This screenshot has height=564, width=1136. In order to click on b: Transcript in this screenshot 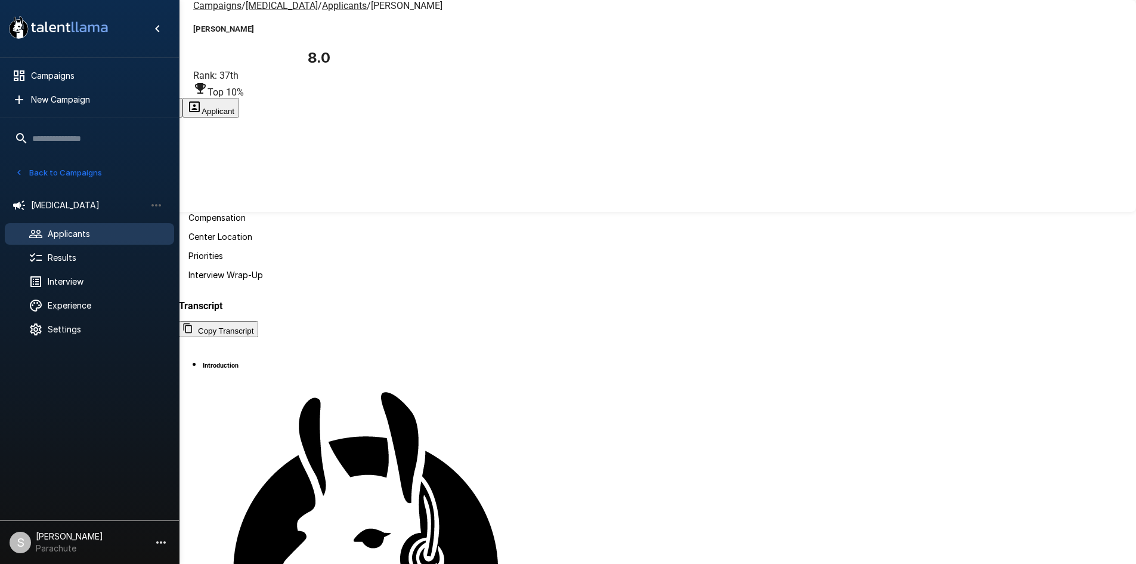, I will do `click(200, 305)`.